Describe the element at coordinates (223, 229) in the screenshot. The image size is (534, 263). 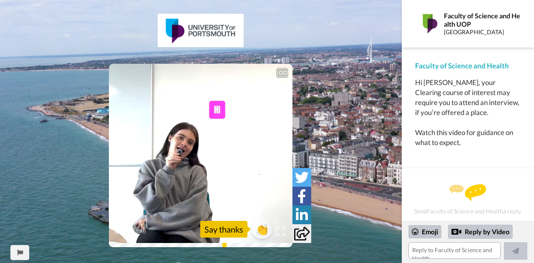
I see `div: Say thanks` at that location.